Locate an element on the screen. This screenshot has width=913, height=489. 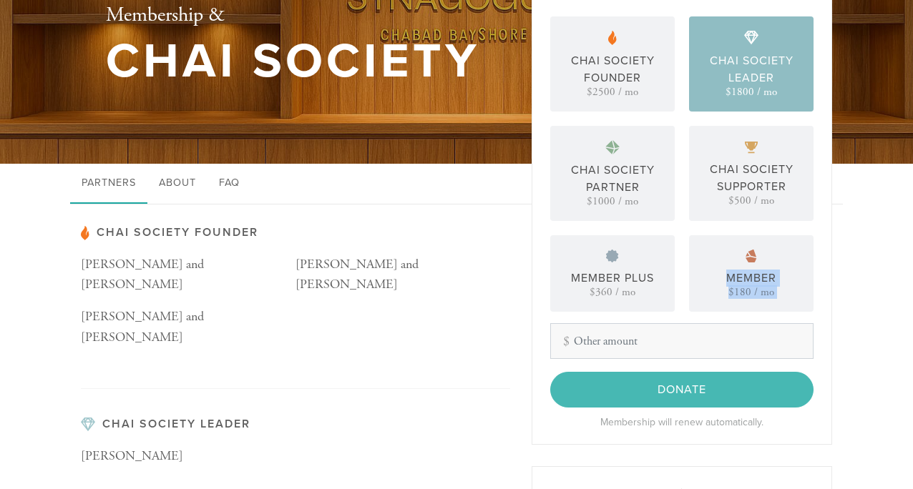
div: Member Plus is located at coordinates (612, 278).